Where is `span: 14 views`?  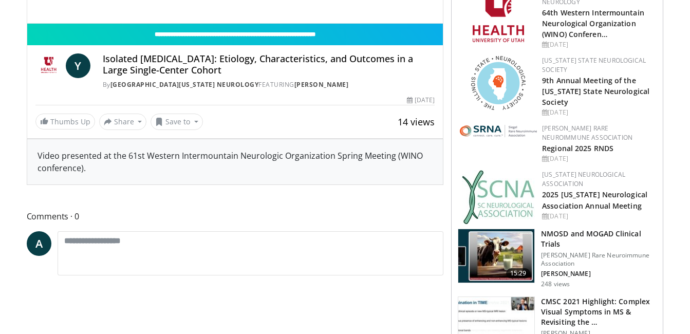
span: 14 views is located at coordinates (416, 122).